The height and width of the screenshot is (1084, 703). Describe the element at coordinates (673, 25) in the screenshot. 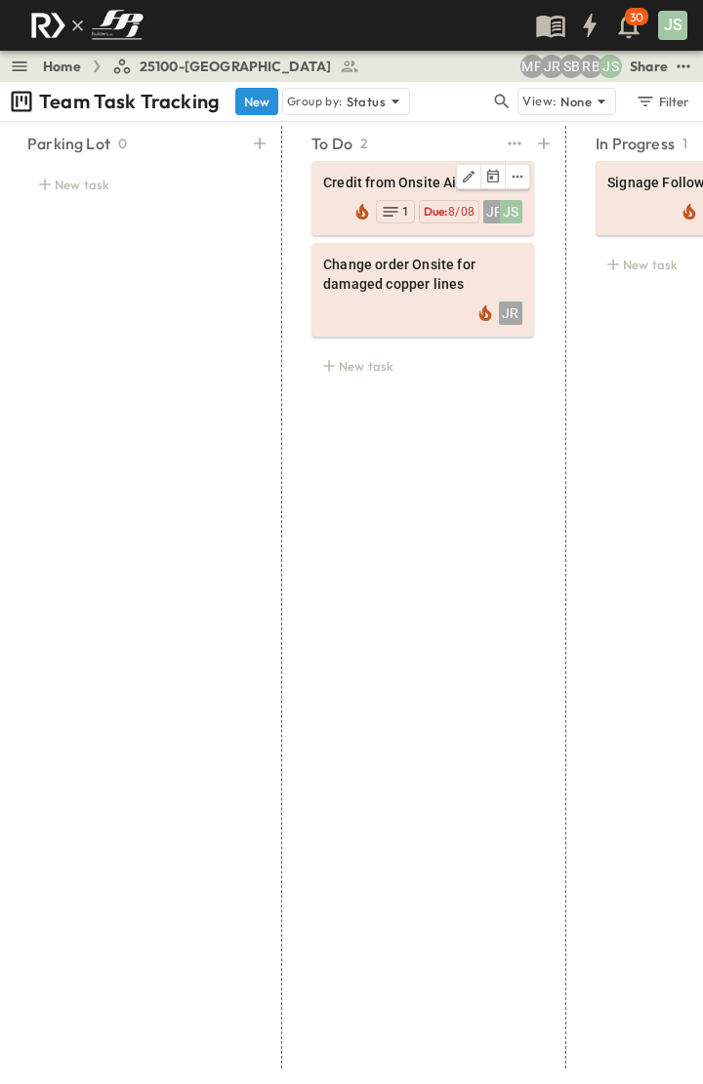

I see `button: JS` at that location.